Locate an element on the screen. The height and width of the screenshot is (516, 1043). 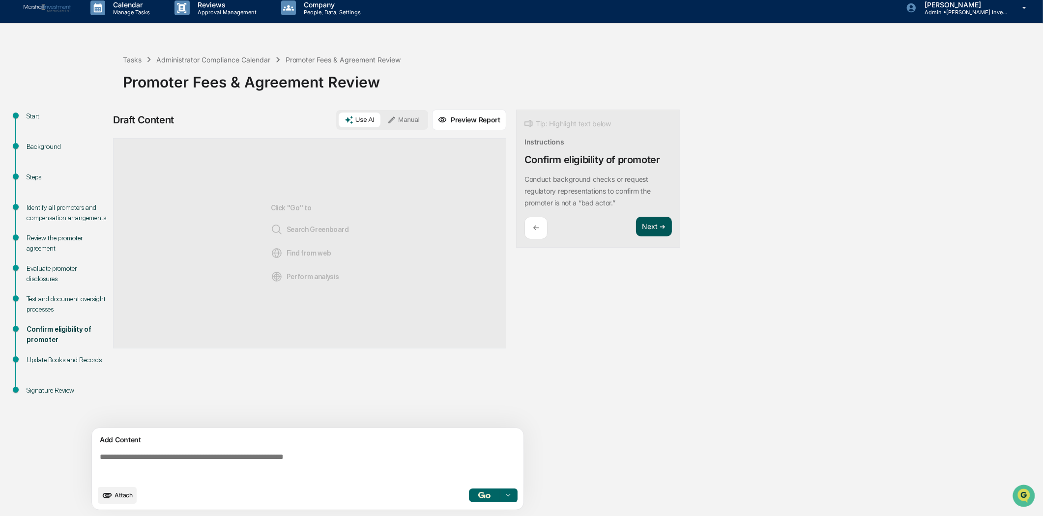
span: Attestations is located at coordinates (101, 129).